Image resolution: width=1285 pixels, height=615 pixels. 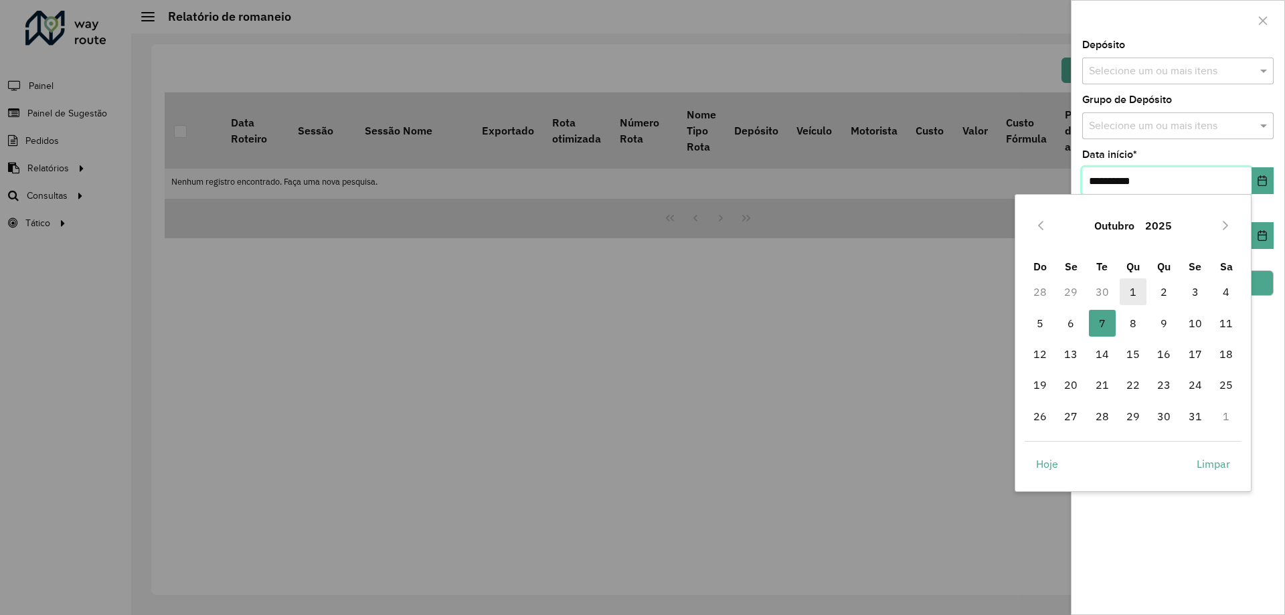 What do you see at coordinates (1213, 464) in the screenshot?
I see `span: Limpar` at bounding box center [1213, 464].